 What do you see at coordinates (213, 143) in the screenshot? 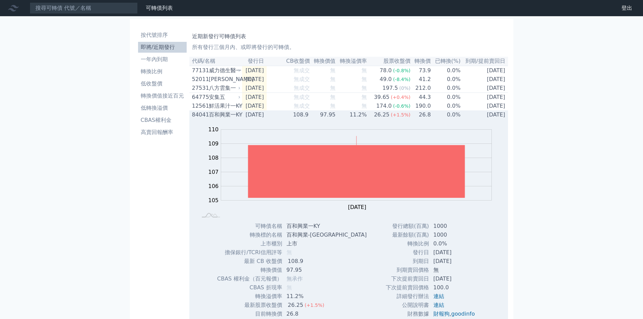
I see `tspan: 109` at bounding box center [213, 143].